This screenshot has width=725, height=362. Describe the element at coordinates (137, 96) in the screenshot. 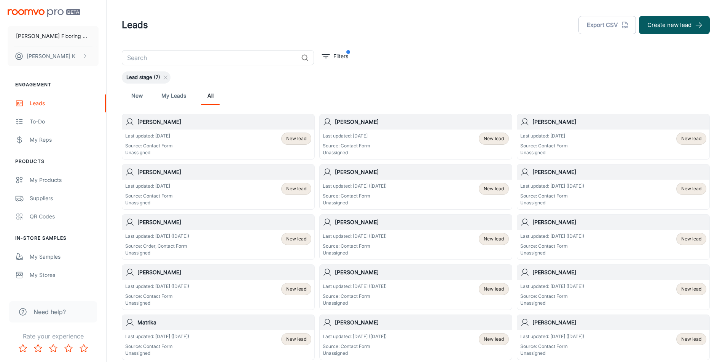

I see `a: New` at that location.